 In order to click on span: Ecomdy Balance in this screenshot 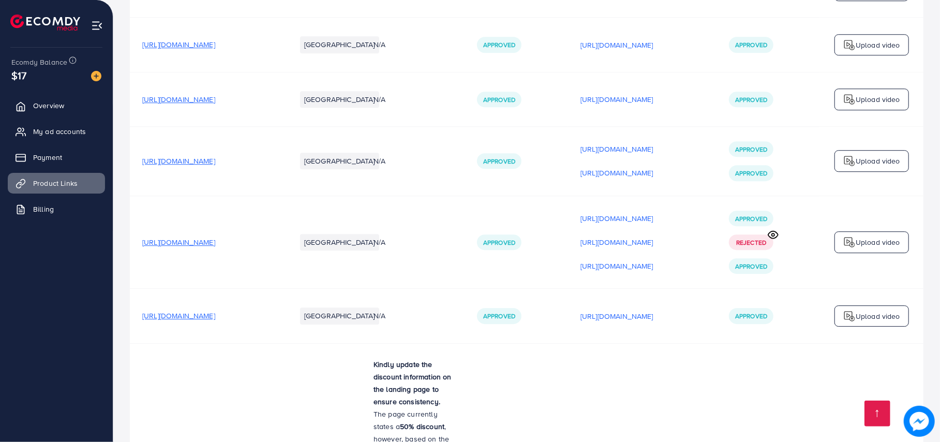, I will do `click(39, 62)`.